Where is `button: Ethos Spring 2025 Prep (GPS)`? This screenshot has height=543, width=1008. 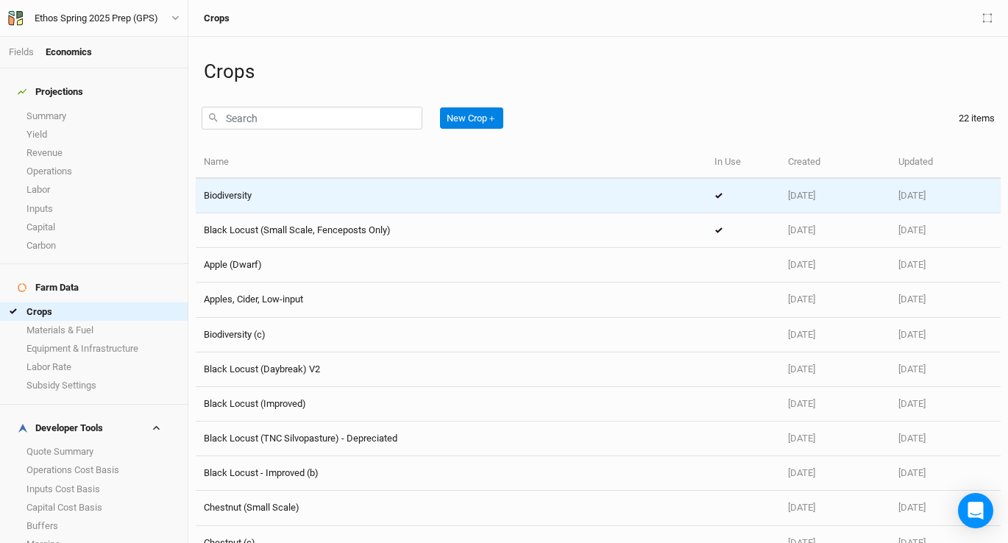 button: Ethos Spring 2025 Prep (GPS) is located at coordinates (93, 18).